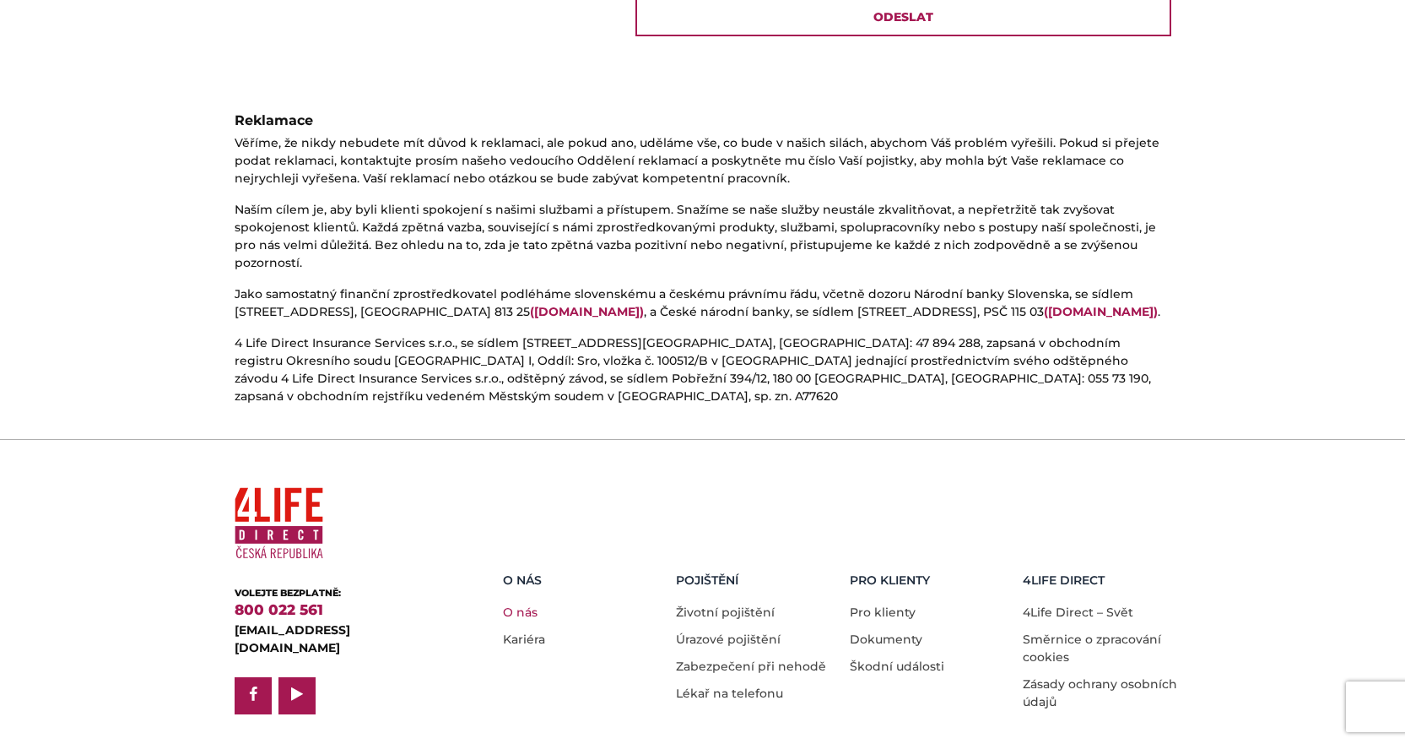 This screenshot has height=744, width=1405. What do you see at coordinates (583, 580) in the screenshot?
I see `h5: O nás` at bounding box center [583, 580].